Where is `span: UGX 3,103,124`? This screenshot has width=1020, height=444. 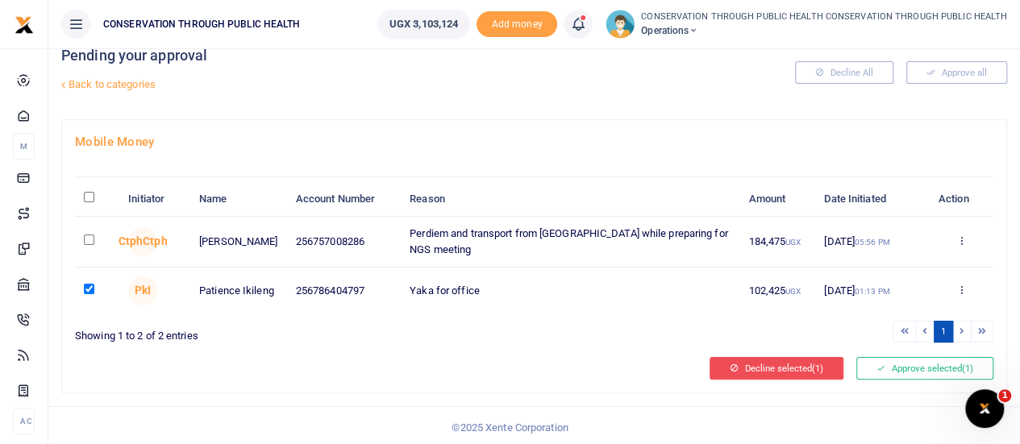 span: UGX 3,103,124 is located at coordinates (423, 24).